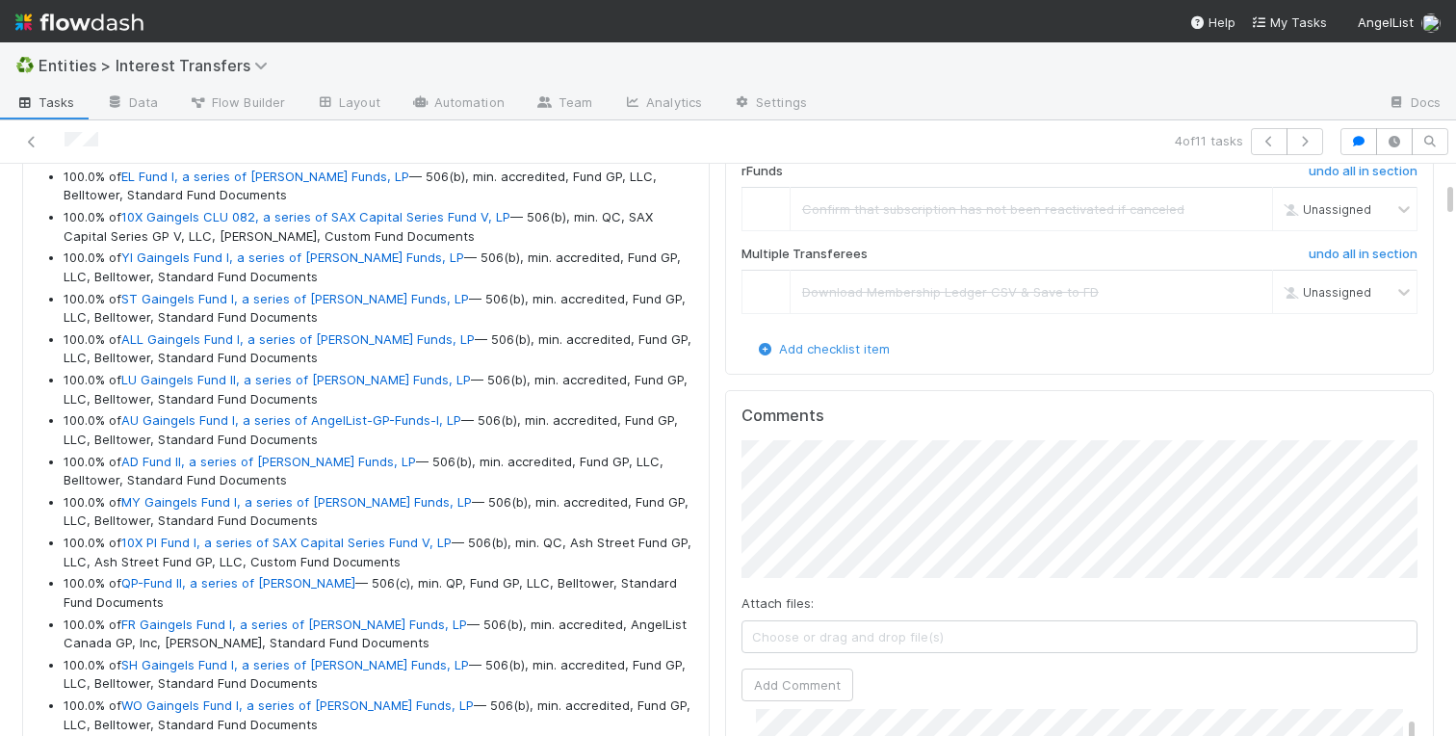 The height and width of the screenshot is (736, 1456). I want to click on a: 10X Gaingels CLU 082, a series of SAX Capital Series Fund V, LP, so click(316, 217).